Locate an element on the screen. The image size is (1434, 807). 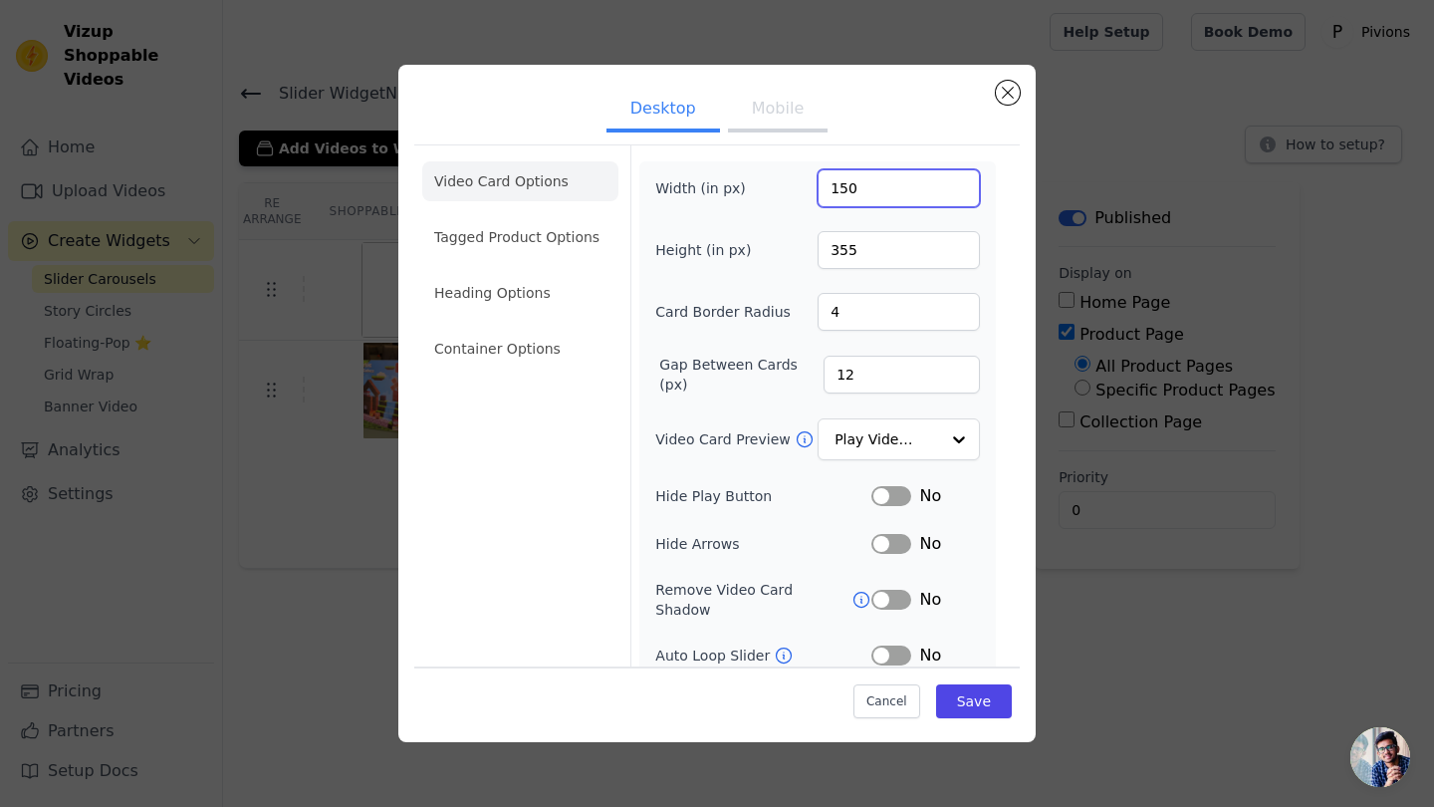
label: Remove Video Card Shadow is located at coordinates (753, 600).